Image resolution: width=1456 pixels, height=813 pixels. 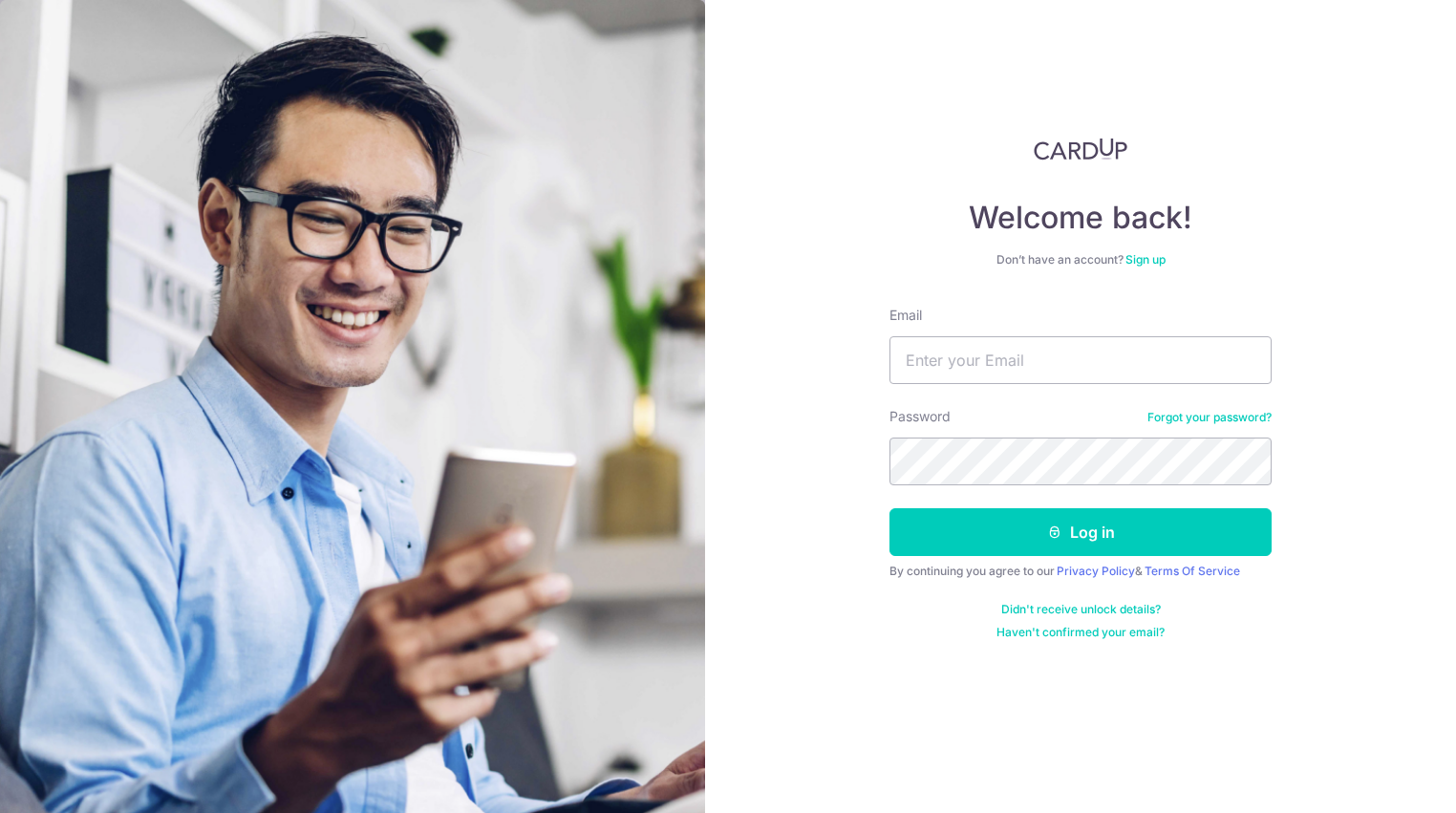 I want to click on a: Haven't confirmed your email?, so click(x=1080, y=632).